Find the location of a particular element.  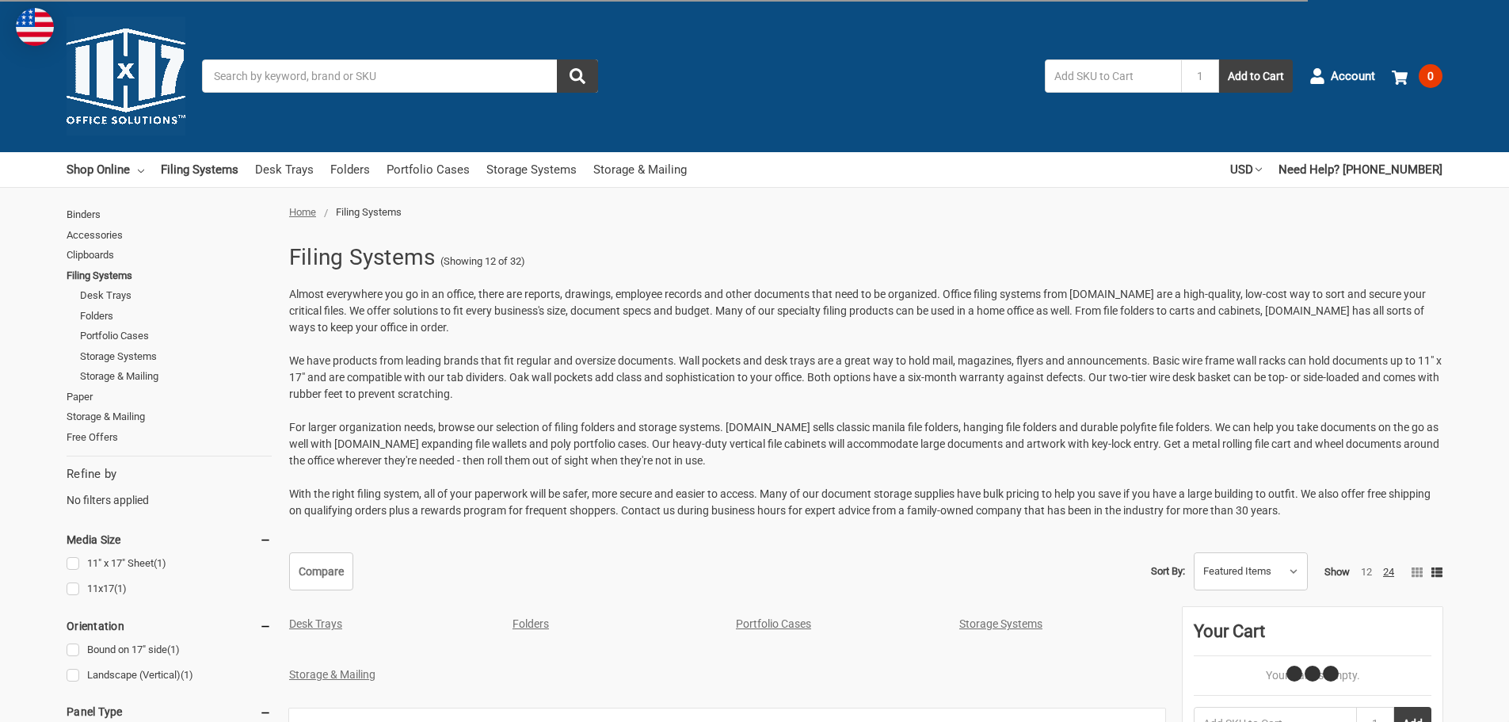

a: Landscape (Vertical) is located at coordinates (169, 675).